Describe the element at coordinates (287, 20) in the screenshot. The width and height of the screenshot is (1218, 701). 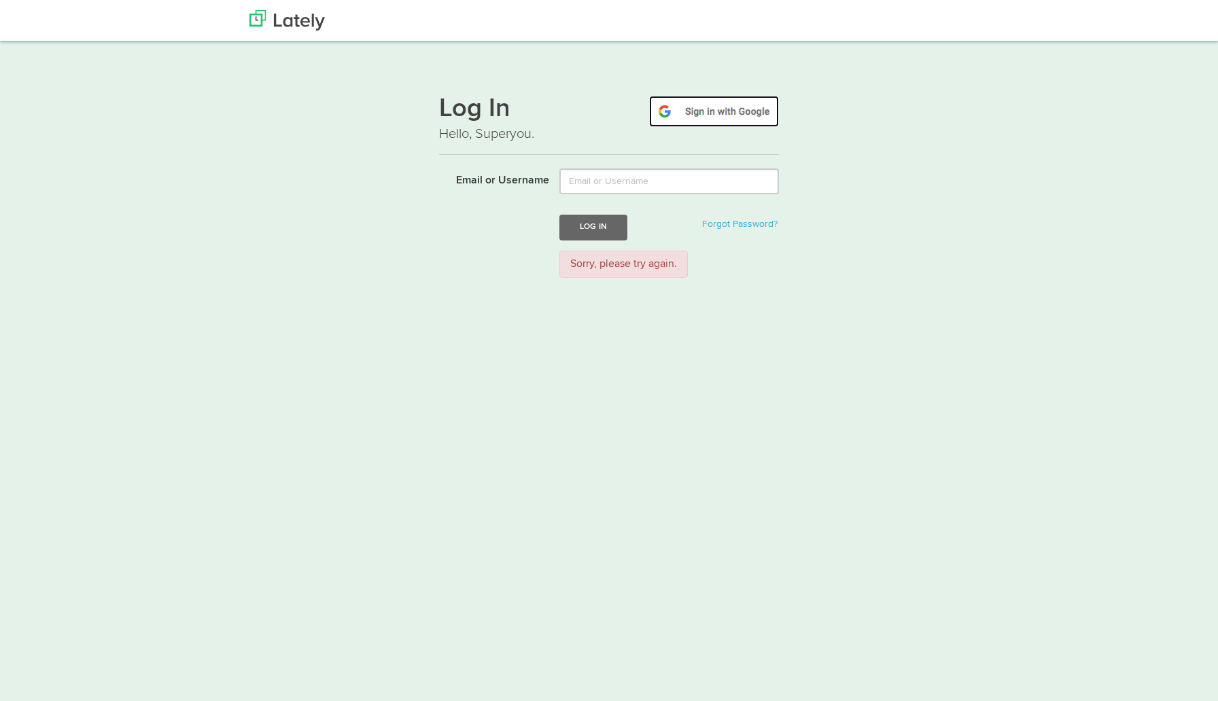
I see `img: Lately` at that location.